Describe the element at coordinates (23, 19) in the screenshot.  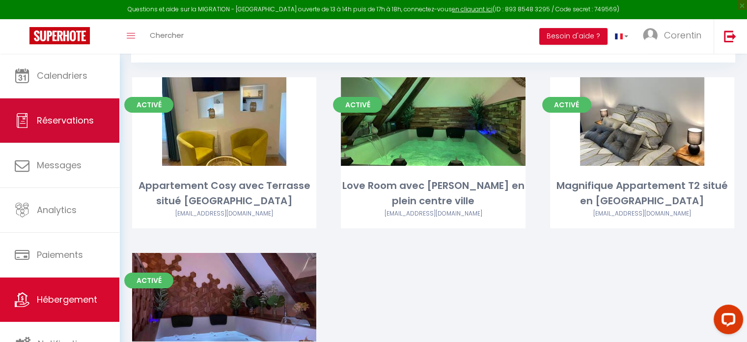
I see `button: Open LiveChat chat widget` at that location.